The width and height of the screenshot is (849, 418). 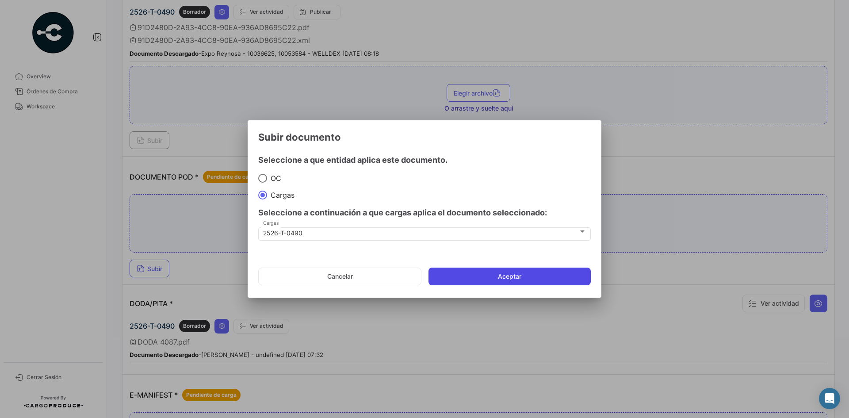 What do you see at coordinates (509, 276) in the screenshot?
I see `button: Aceptar` at bounding box center [509, 276].